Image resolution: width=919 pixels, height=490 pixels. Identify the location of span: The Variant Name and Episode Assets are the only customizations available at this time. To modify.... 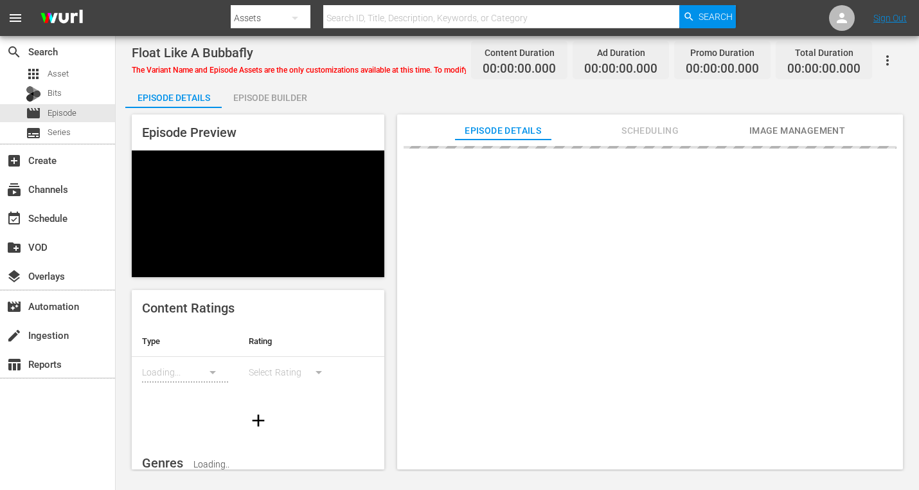
(395, 70).